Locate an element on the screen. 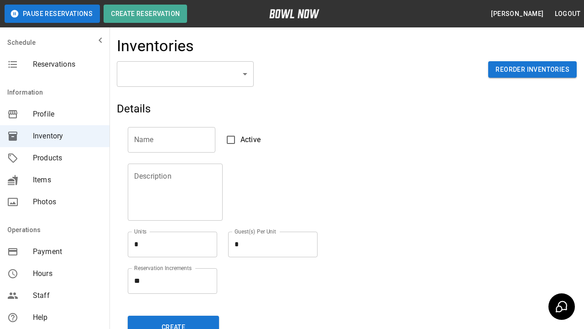  span: Inventory is located at coordinates (68, 136).